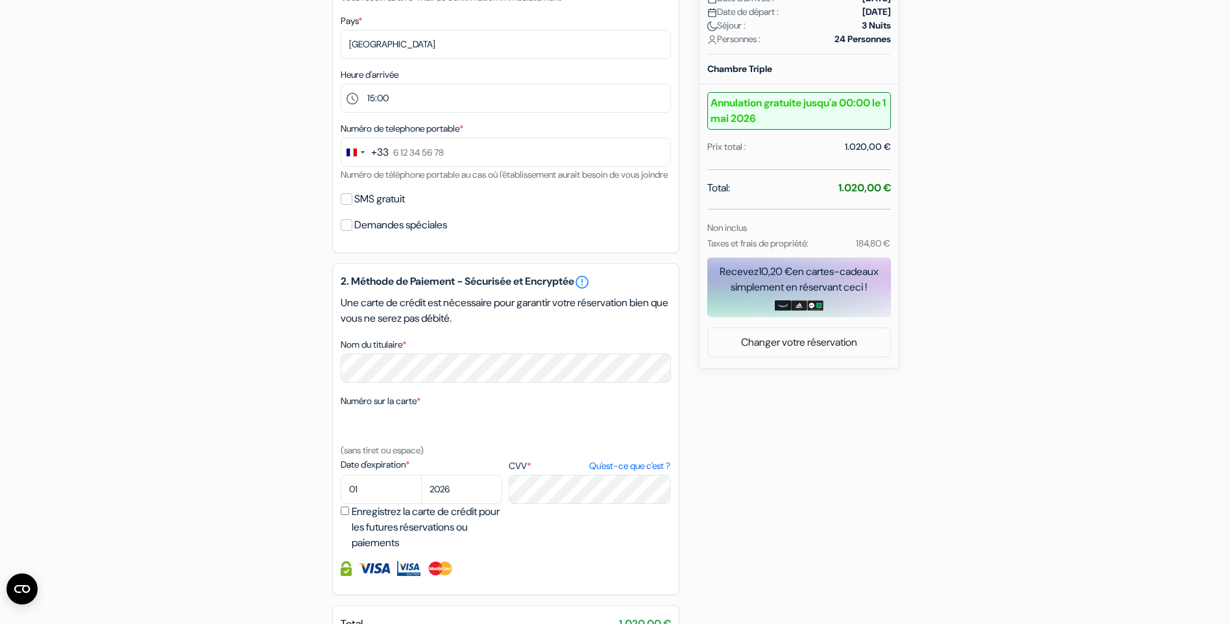 The height and width of the screenshot is (624, 1231). Describe the element at coordinates (712, 26) in the screenshot. I see `img: moon.svg` at that location.